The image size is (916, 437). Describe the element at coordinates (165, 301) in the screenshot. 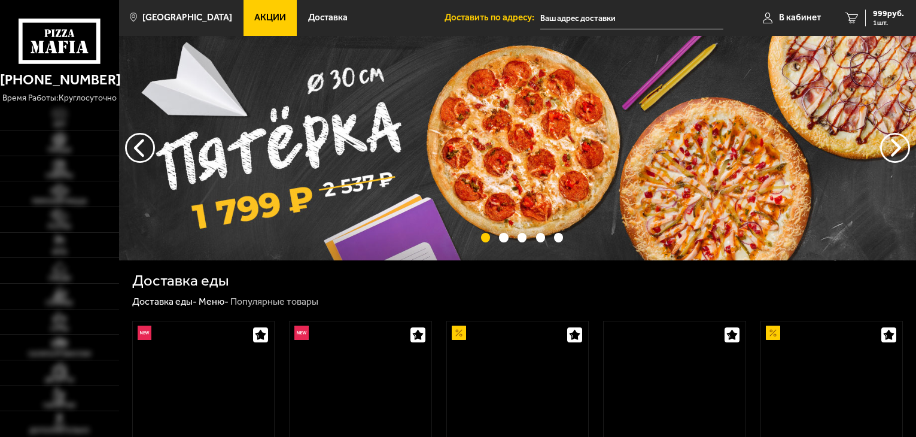

I see `a: Доставка еды-` at that location.